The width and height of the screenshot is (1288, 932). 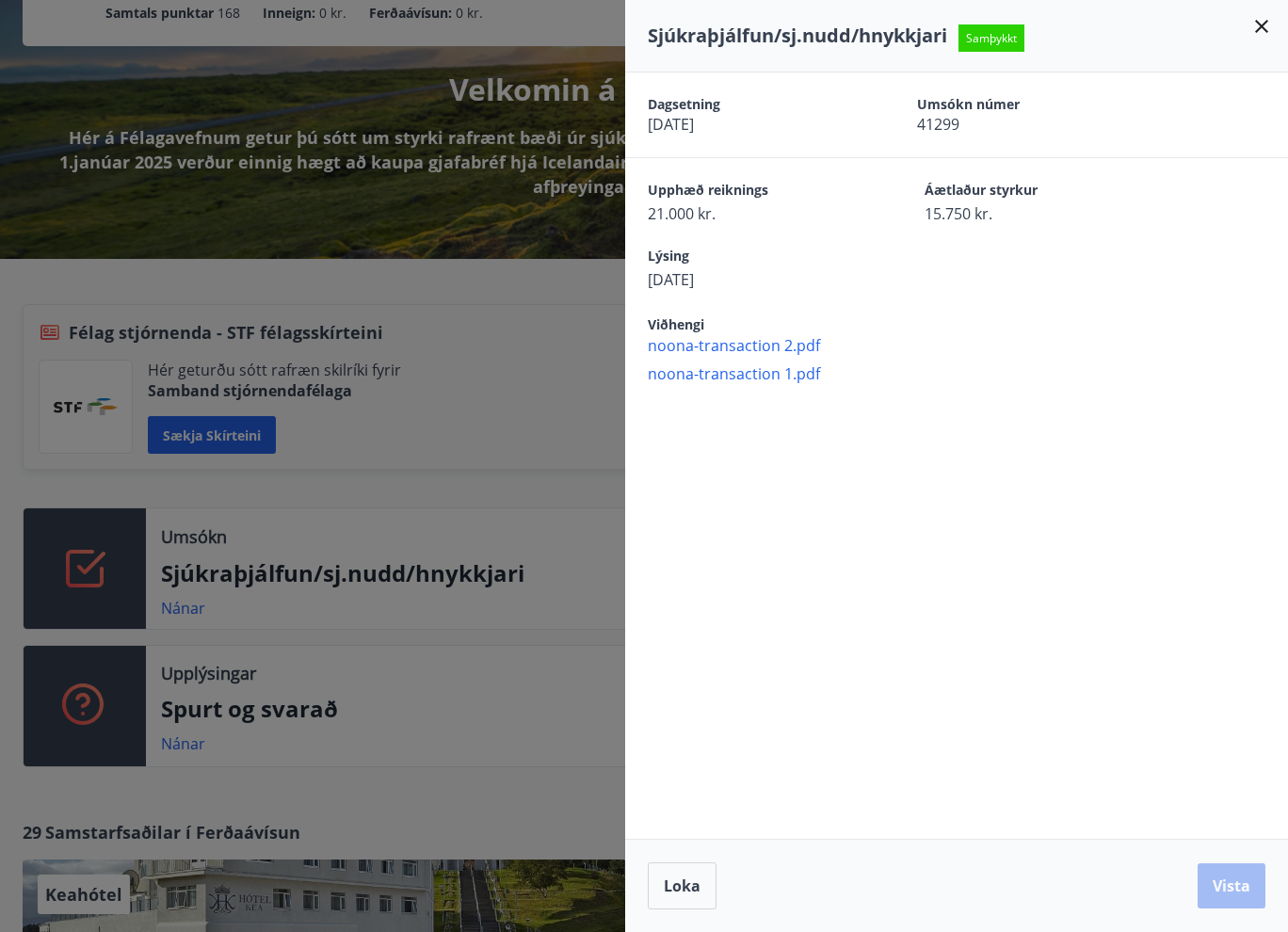 I want to click on span: Loka, so click(x=682, y=886).